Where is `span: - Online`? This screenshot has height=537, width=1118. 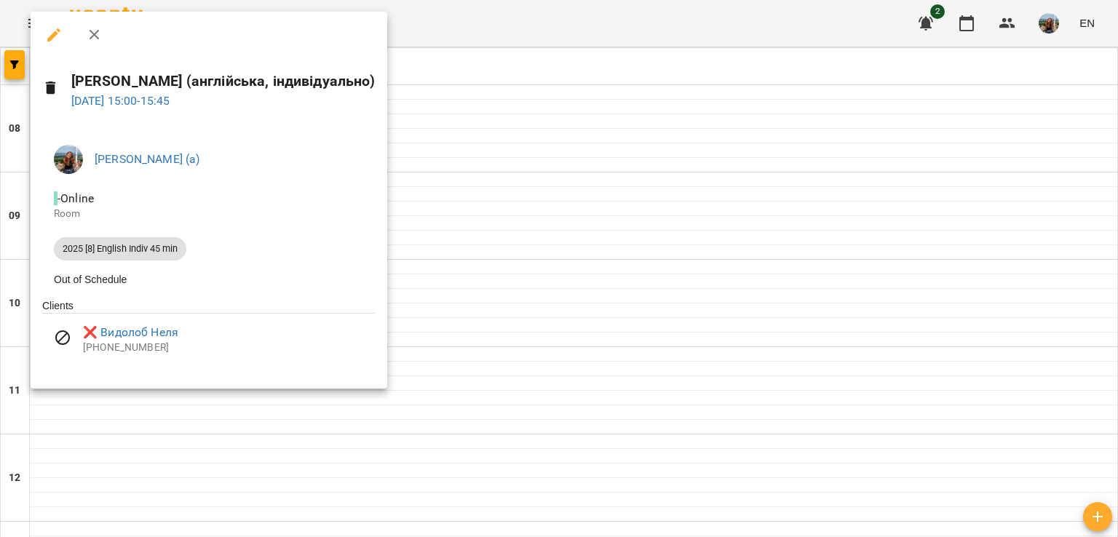 span: - Online is located at coordinates (75, 198).